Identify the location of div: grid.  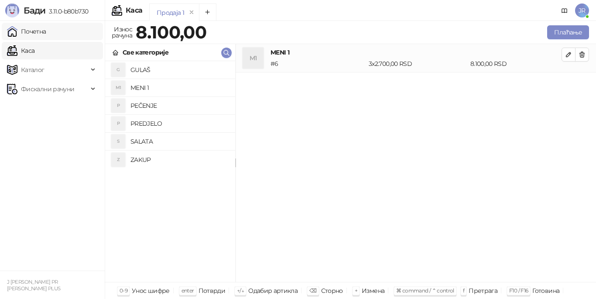
(170, 172).